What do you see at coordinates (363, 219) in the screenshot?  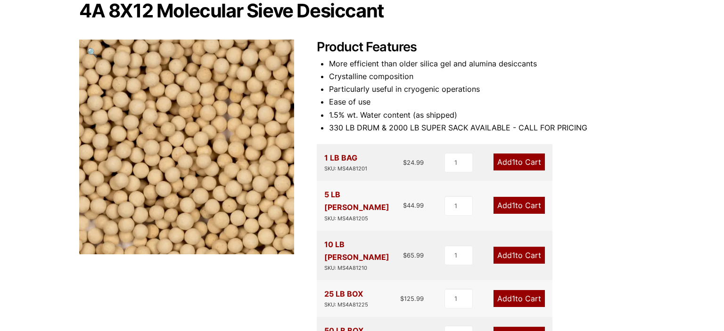 I see `div: SKU: MS4A81205` at bounding box center [363, 219].